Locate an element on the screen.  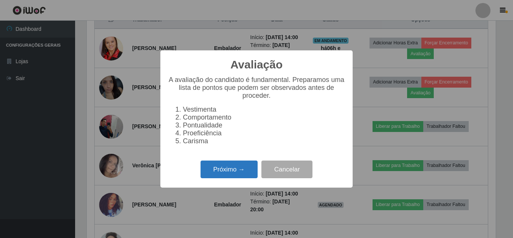
p: A avaliação do candidato é fundamental. Preparamos uma lista de pontos que podem ser observados a... is located at coordinates (257, 88).